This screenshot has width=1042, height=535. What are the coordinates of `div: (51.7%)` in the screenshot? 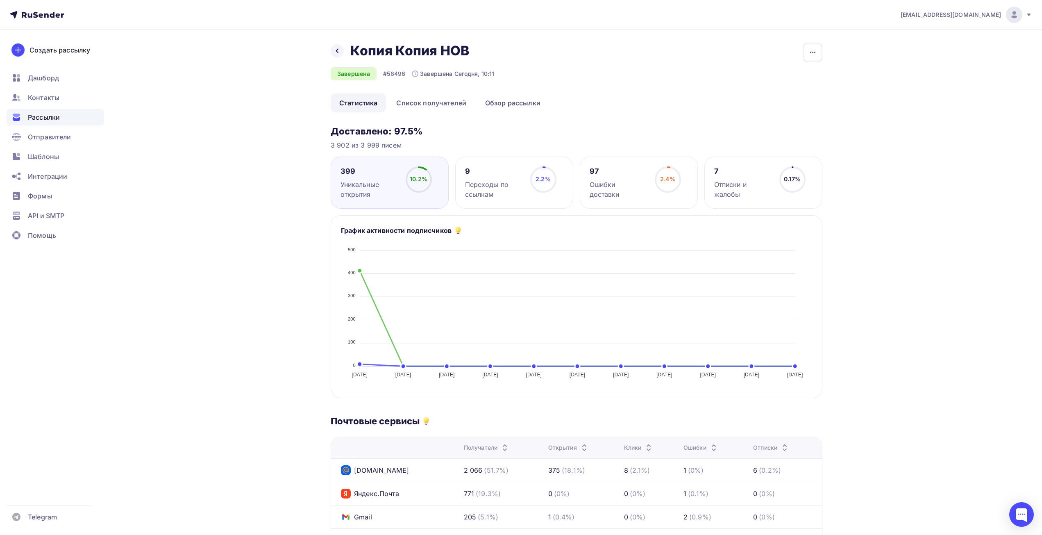 It's located at (496, 470).